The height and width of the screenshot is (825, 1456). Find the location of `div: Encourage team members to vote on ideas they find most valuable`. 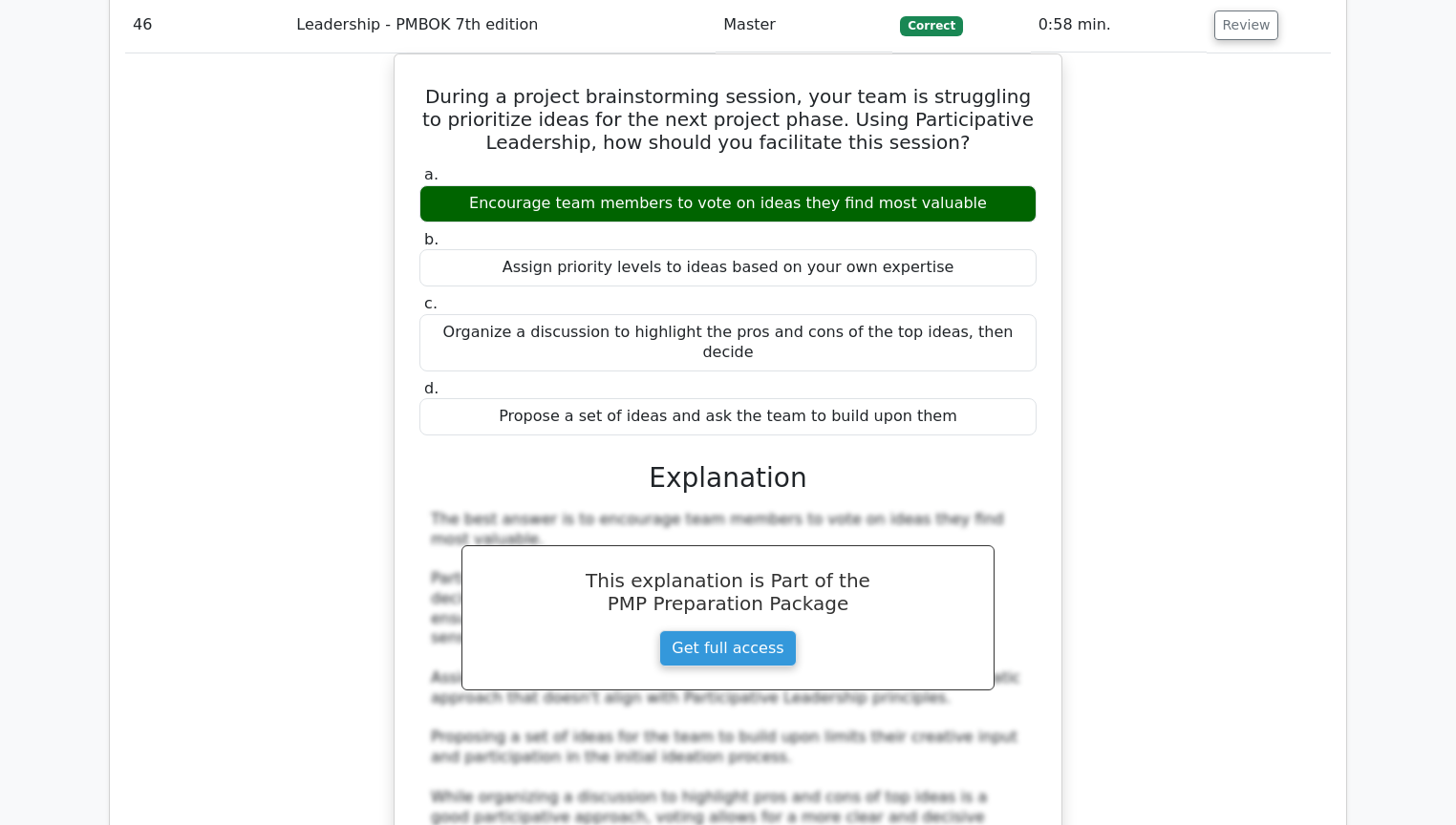

div: Encourage team members to vote on ideas they find most valuable is located at coordinates (728, 203).